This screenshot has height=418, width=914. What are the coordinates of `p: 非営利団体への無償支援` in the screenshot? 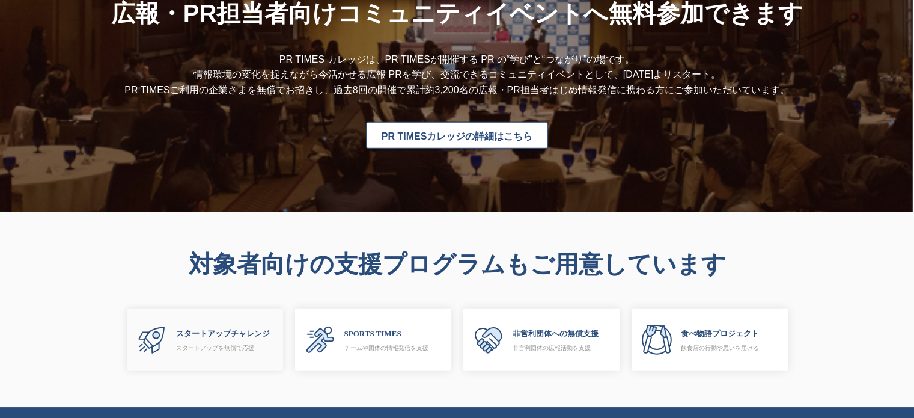 It's located at (555, 334).